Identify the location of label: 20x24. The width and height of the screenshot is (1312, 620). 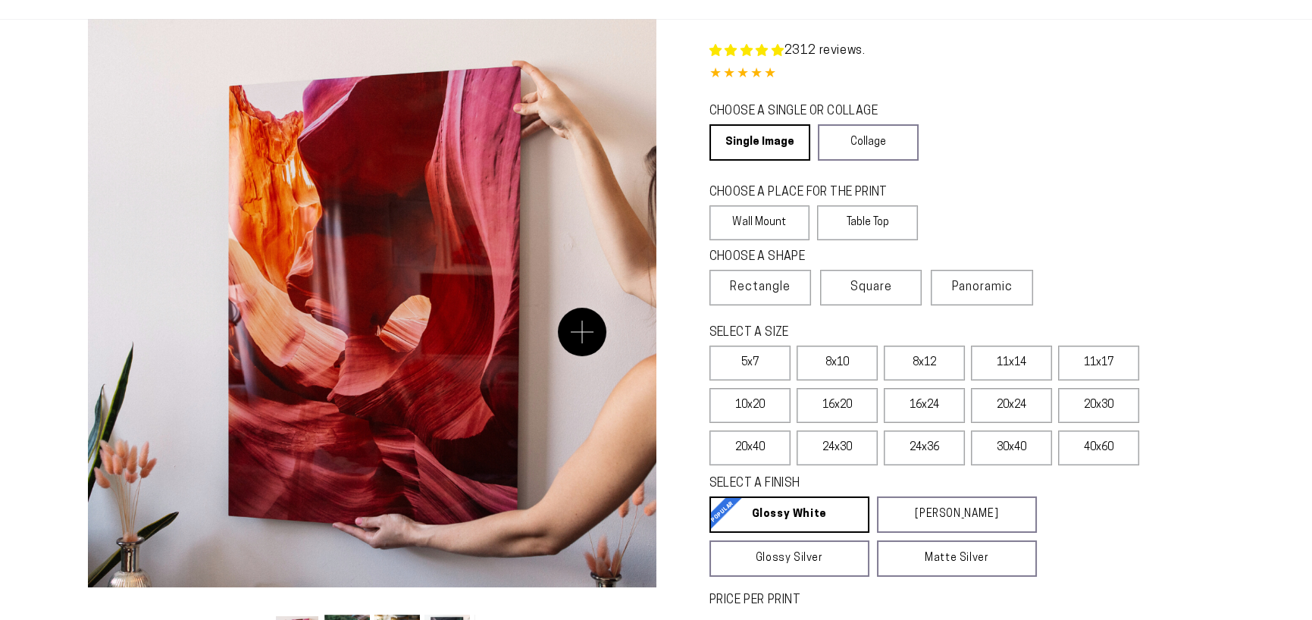
(1011, 406).